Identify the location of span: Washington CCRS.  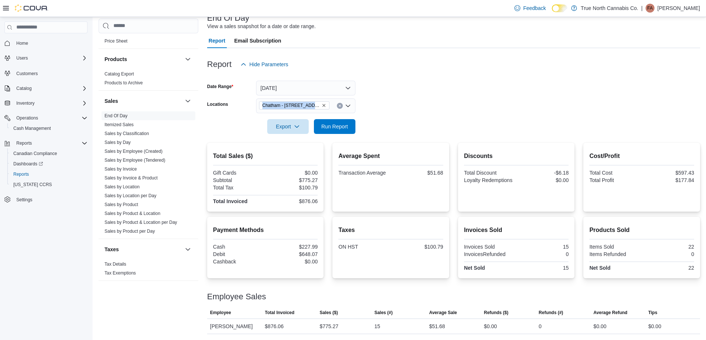
(49, 185).